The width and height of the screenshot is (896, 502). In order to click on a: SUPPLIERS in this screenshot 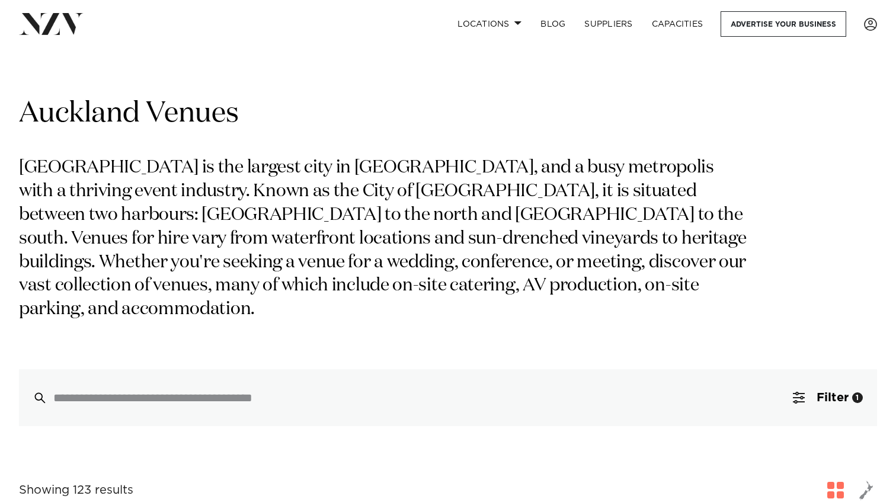, I will do `click(608, 24)`.